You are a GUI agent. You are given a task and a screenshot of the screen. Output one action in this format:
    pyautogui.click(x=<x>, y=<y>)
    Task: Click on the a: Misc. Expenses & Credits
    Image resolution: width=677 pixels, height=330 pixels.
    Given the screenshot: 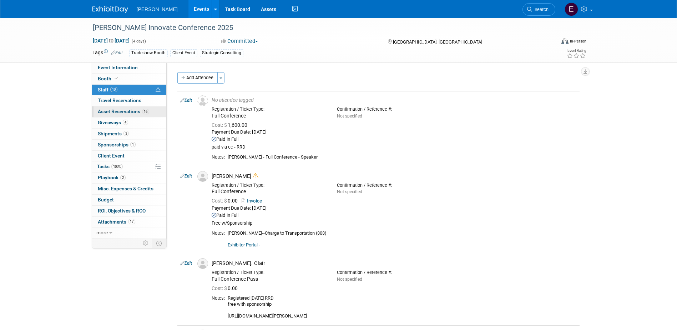 What is the action you would take?
    pyautogui.click(x=129, y=189)
    